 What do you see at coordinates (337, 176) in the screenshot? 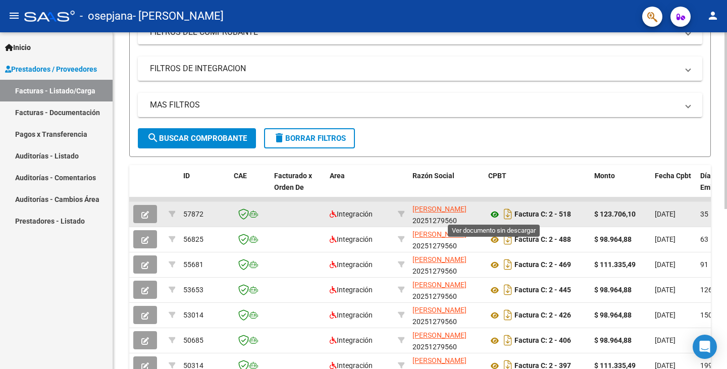
I see `span: Area` at bounding box center [337, 176].